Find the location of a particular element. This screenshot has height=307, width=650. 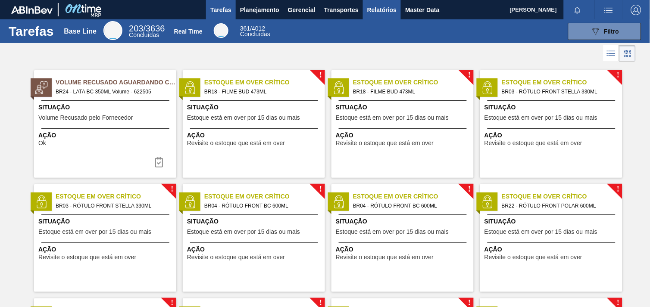

span: Volume Recusado pelo Fornecedor is located at coordinates (85, 118).